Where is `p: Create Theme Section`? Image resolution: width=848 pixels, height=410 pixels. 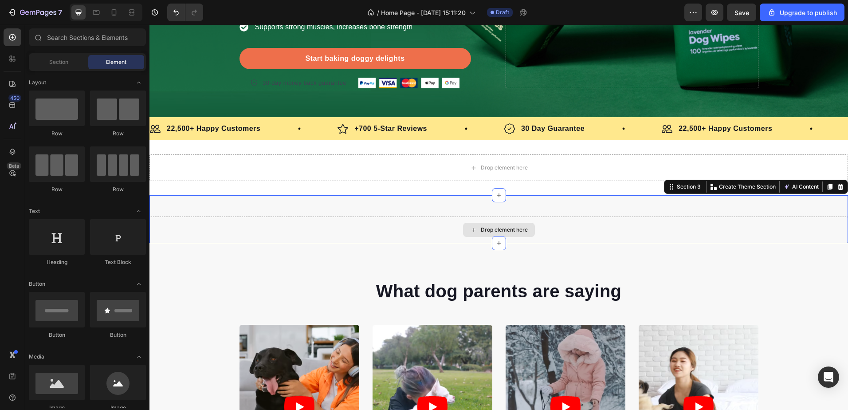 p: Create Theme Section is located at coordinates (598, 162).